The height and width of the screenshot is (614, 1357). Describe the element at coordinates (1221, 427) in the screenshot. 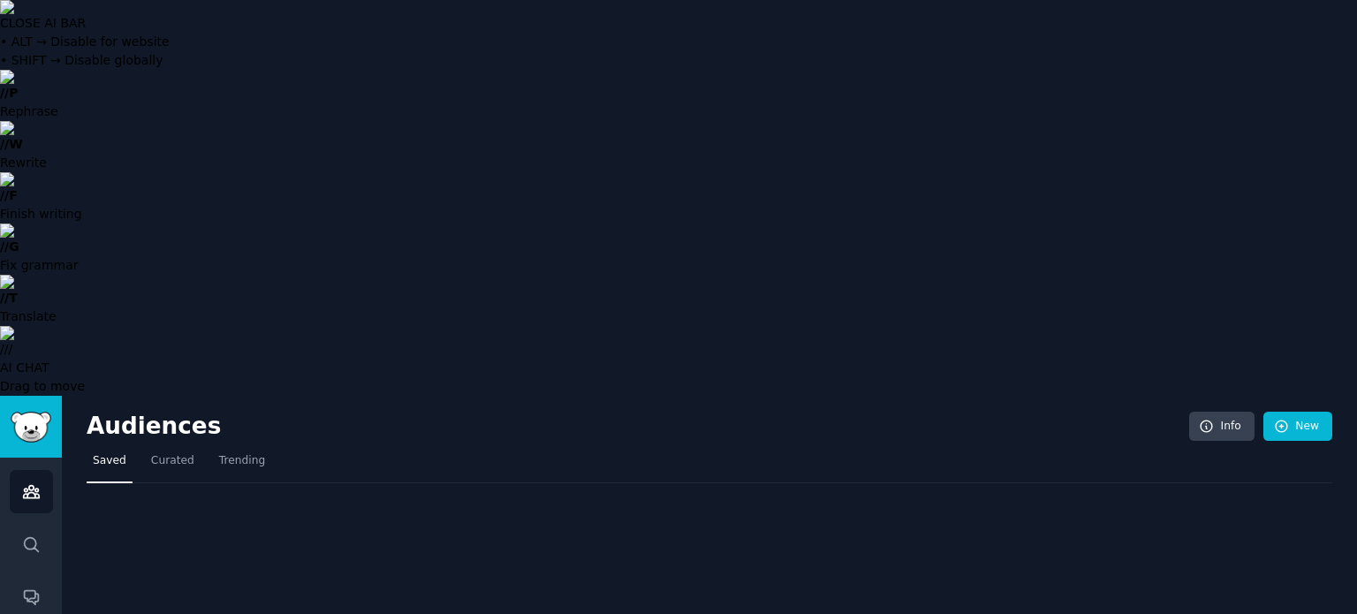

I see `a: Info` at that location.